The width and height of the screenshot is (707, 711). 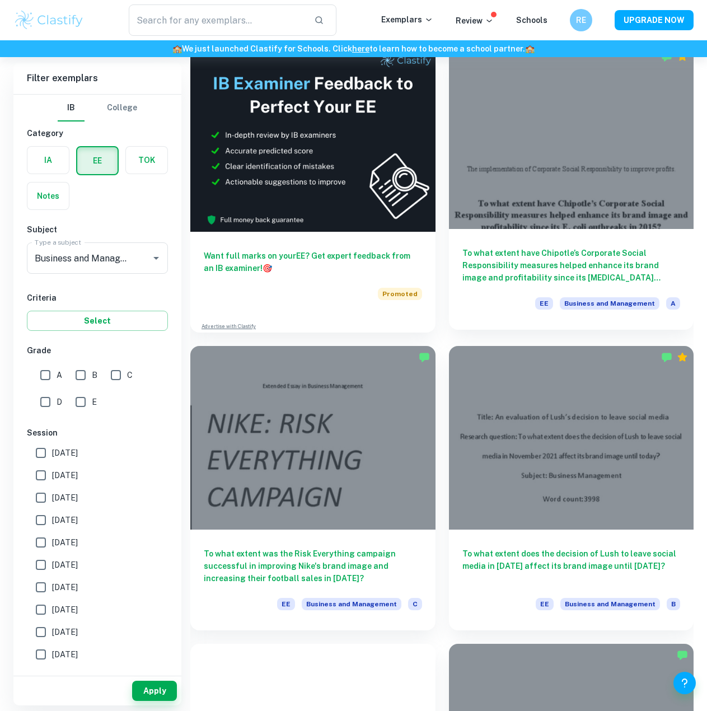 What do you see at coordinates (58, 242) in the screenshot?
I see `label: Type a subject` at bounding box center [58, 242].